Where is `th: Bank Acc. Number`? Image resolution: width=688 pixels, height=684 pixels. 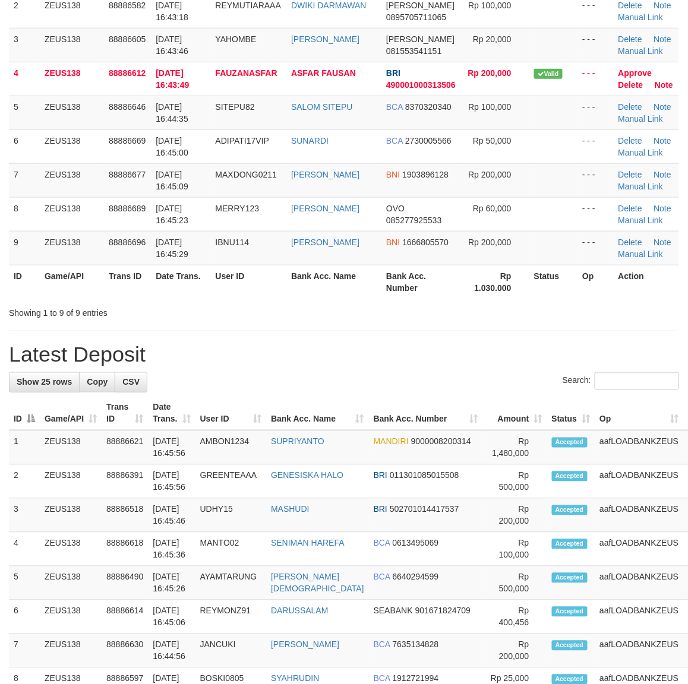
th: Bank Acc. Number is located at coordinates (422, 282).